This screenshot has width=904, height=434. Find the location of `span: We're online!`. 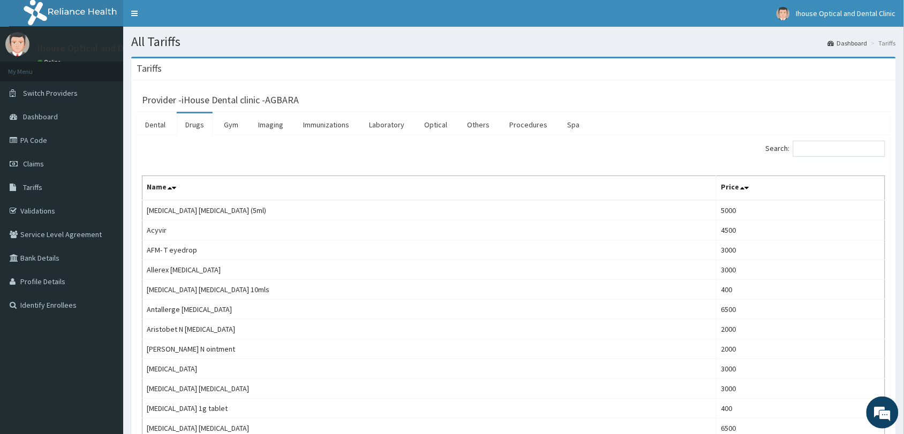

span: We're online! is located at coordinates (105, 189).